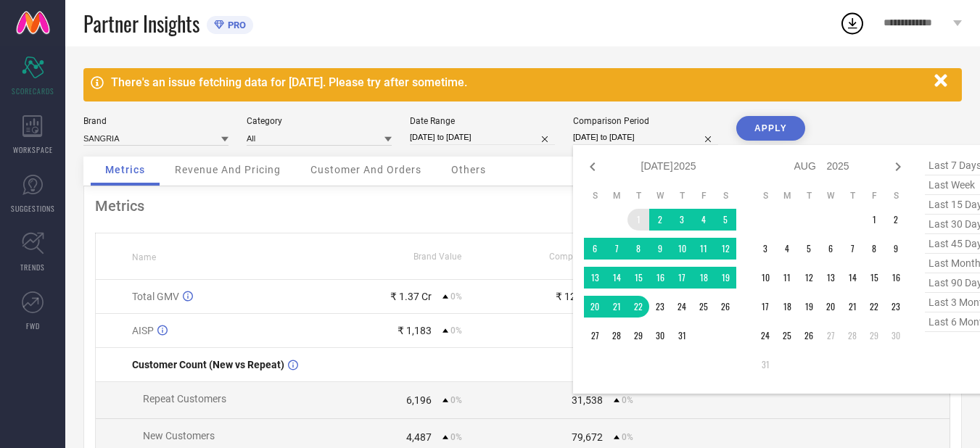 This screenshot has height=448, width=980. What do you see at coordinates (852, 278) in the screenshot?
I see `td: Thu Aug 14 2025` at bounding box center [852, 278].